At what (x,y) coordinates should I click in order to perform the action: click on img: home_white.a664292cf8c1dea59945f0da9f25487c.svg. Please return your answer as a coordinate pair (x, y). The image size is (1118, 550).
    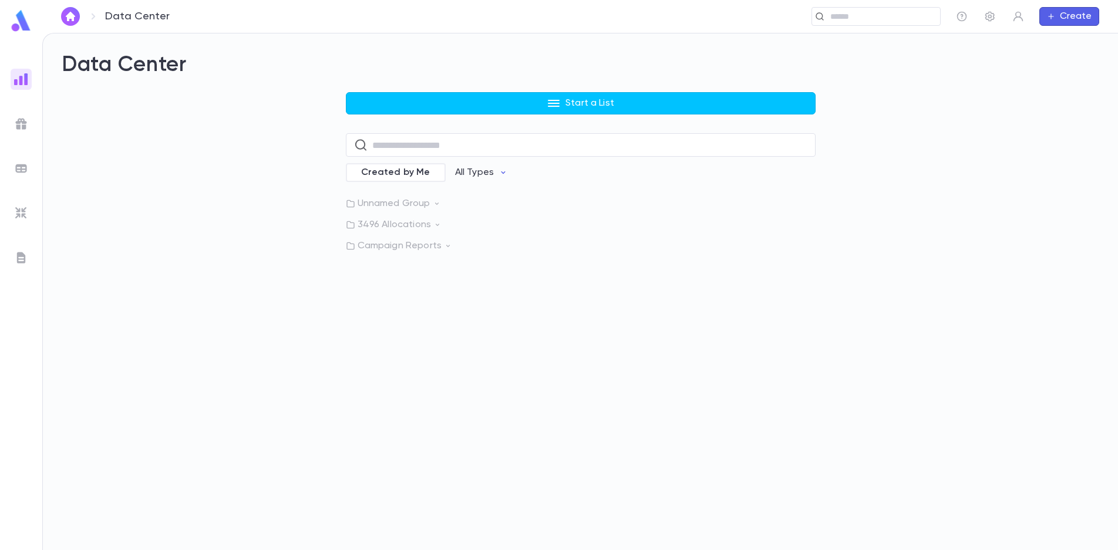
    Looking at the image, I should click on (70, 16).